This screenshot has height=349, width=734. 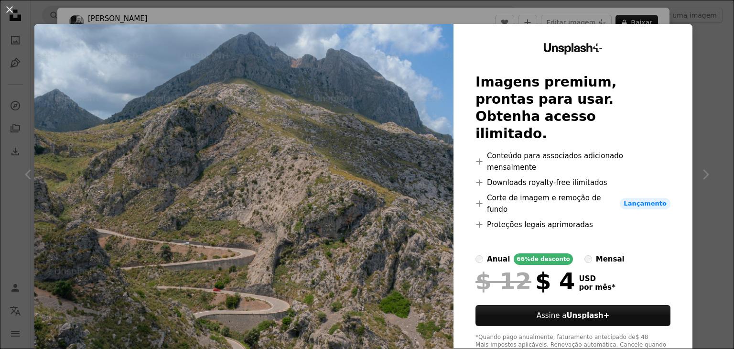 What do you see at coordinates (645, 203) in the screenshot?
I see `span: Lançamento` at bounding box center [645, 203].